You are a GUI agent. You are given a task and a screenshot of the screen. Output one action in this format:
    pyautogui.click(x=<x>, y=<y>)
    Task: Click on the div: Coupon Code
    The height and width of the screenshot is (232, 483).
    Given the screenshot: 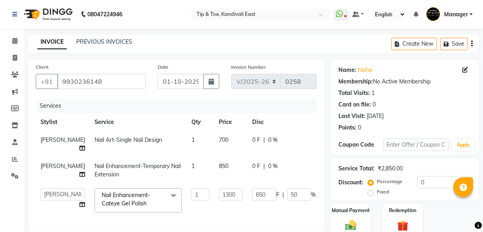 What is the action you would take?
    pyautogui.click(x=360, y=145)
    